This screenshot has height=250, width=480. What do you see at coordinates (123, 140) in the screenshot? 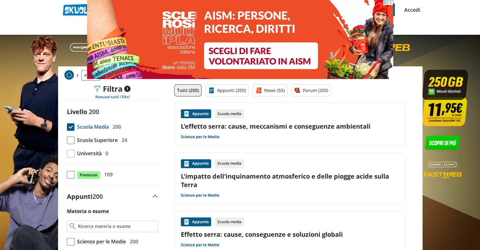
I see `span: 24` at bounding box center [123, 140].